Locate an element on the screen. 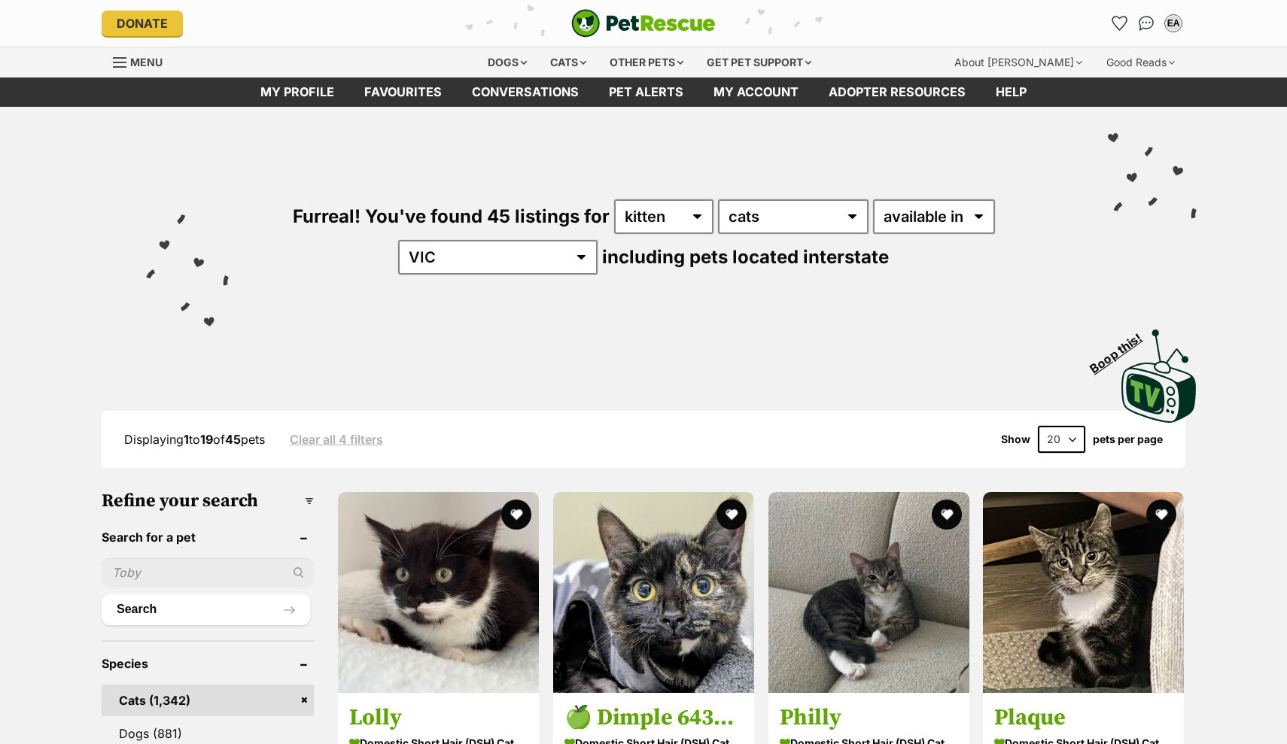 The image size is (1287, 744). a: Pet alerts is located at coordinates (646, 92).